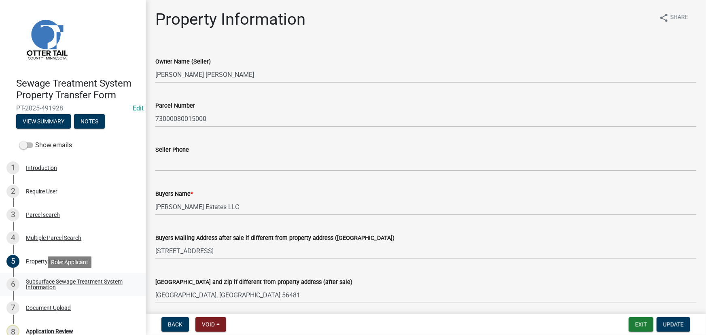  What do you see at coordinates (43, 215) in the screenshot?
I see `div: Parcel search` at bounding box center [43, 215].